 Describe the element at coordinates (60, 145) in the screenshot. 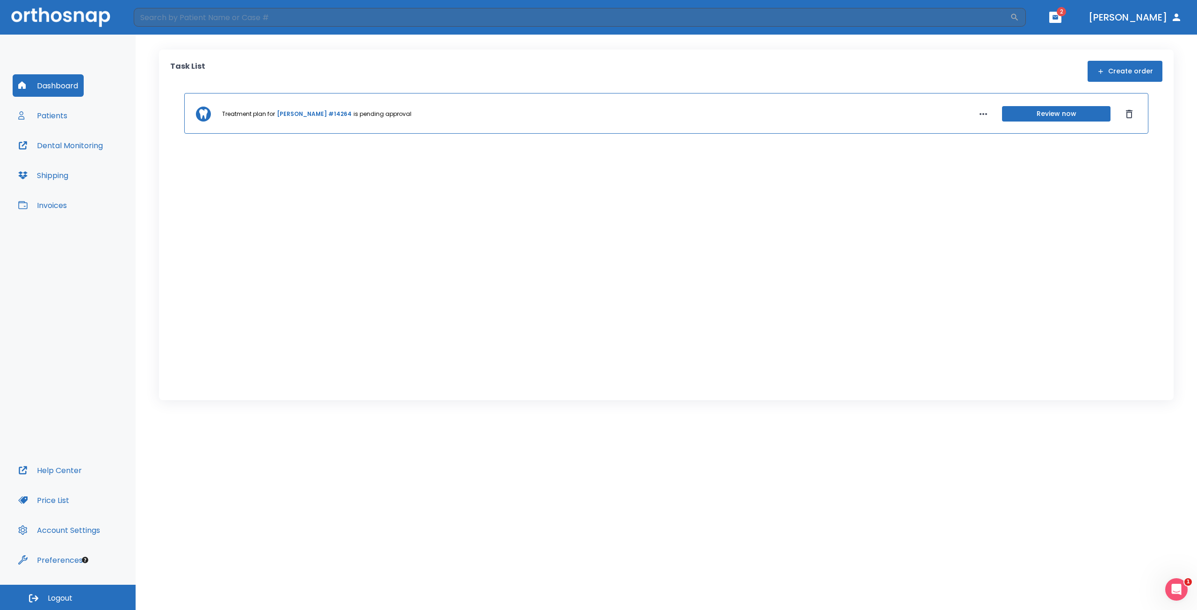

I see `button: Dental Monitoring` at that location.